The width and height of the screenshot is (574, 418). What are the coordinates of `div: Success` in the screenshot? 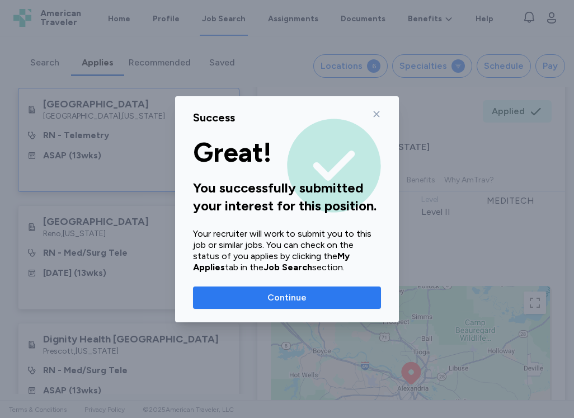 It's located at (214, 118).